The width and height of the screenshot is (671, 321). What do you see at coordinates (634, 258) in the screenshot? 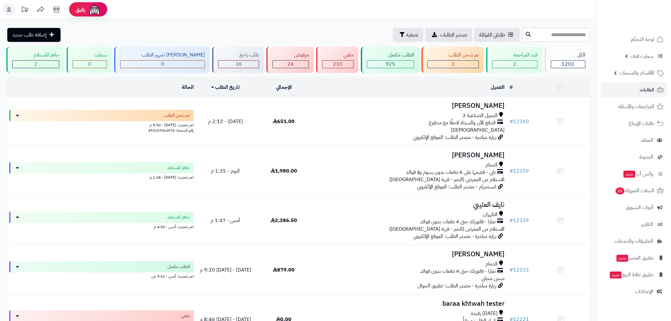
I see `span: تطبيق المتجر` at bounding box center [634, 258].